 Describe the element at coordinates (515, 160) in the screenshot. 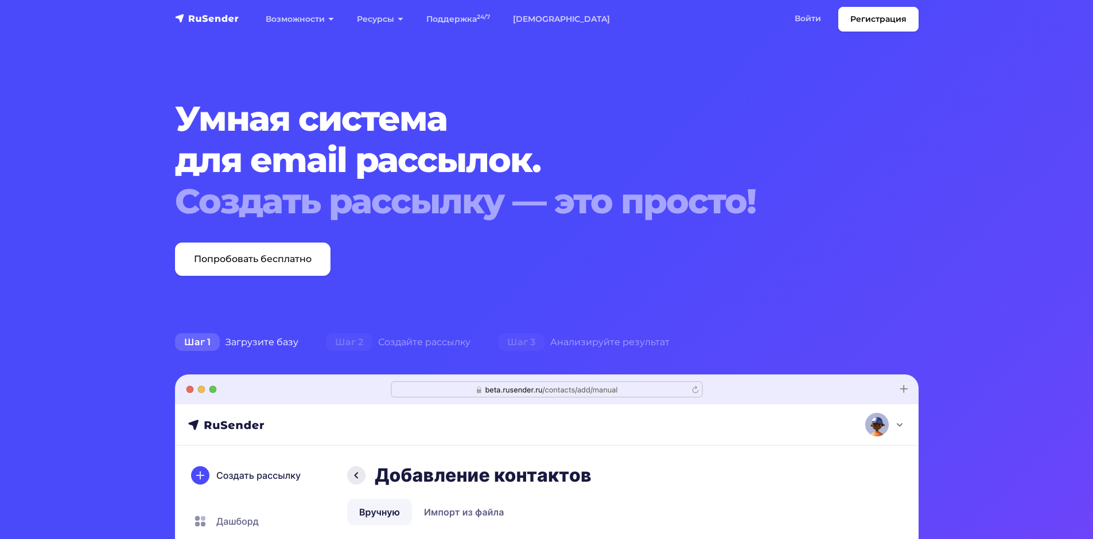

I see `h1: Умная система для email рассылок.` at that location.